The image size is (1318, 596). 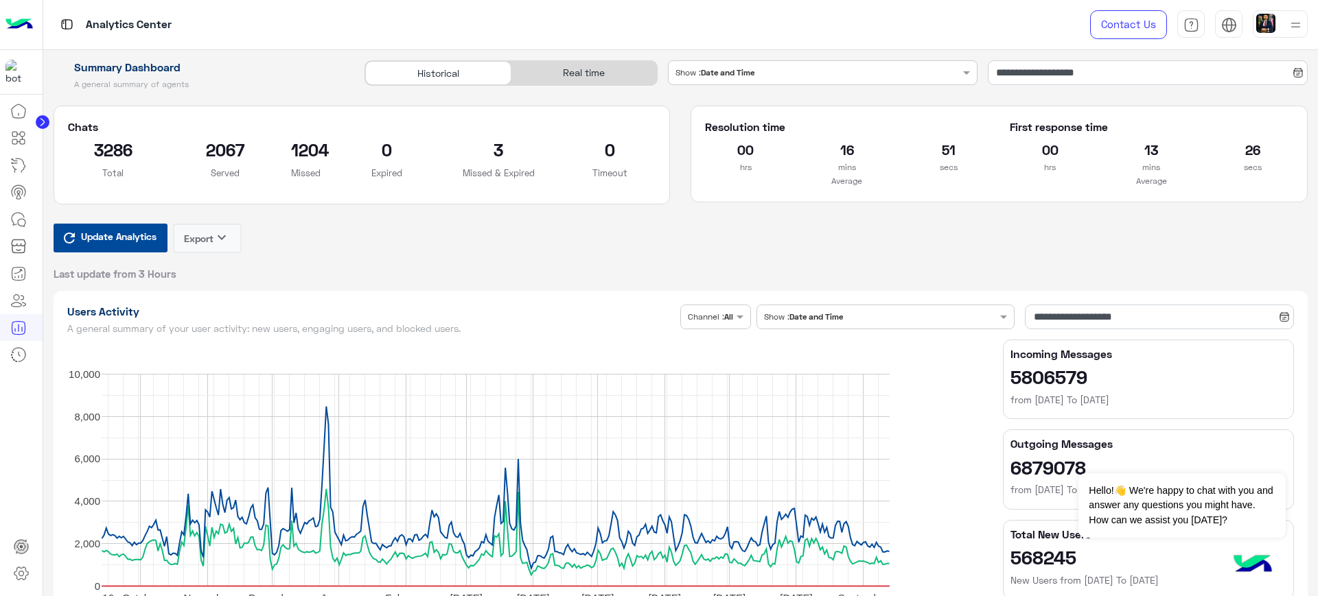 I want to click on p: Total, so click(x=113, y=173).